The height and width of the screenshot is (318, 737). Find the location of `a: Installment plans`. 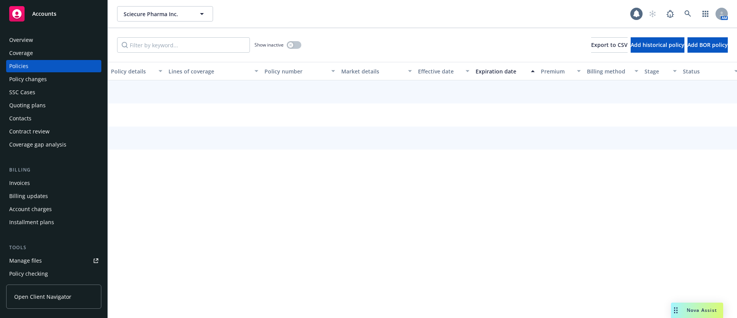

a: Installment plans is located at coordinates (54, 222).